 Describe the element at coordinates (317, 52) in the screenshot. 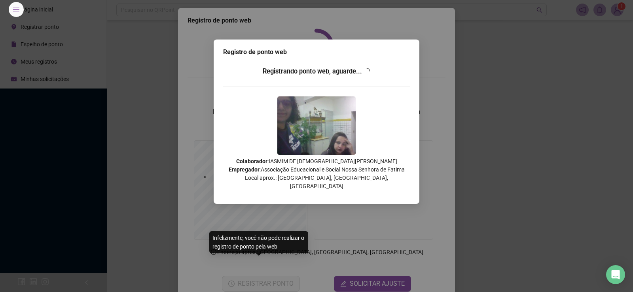

I see `div: Registro de ponto web` at that location.